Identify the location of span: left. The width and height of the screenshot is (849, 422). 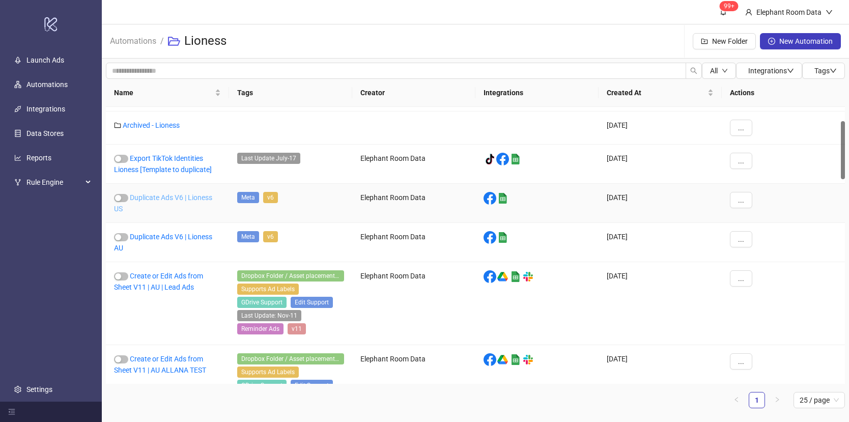
(737, 400).